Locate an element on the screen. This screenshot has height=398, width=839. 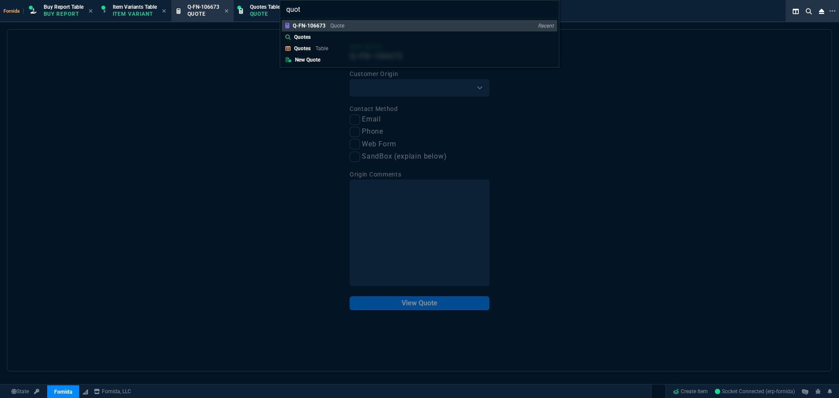
span: Socket Connected (erp-fornida) is located at coordinates (755, 392).